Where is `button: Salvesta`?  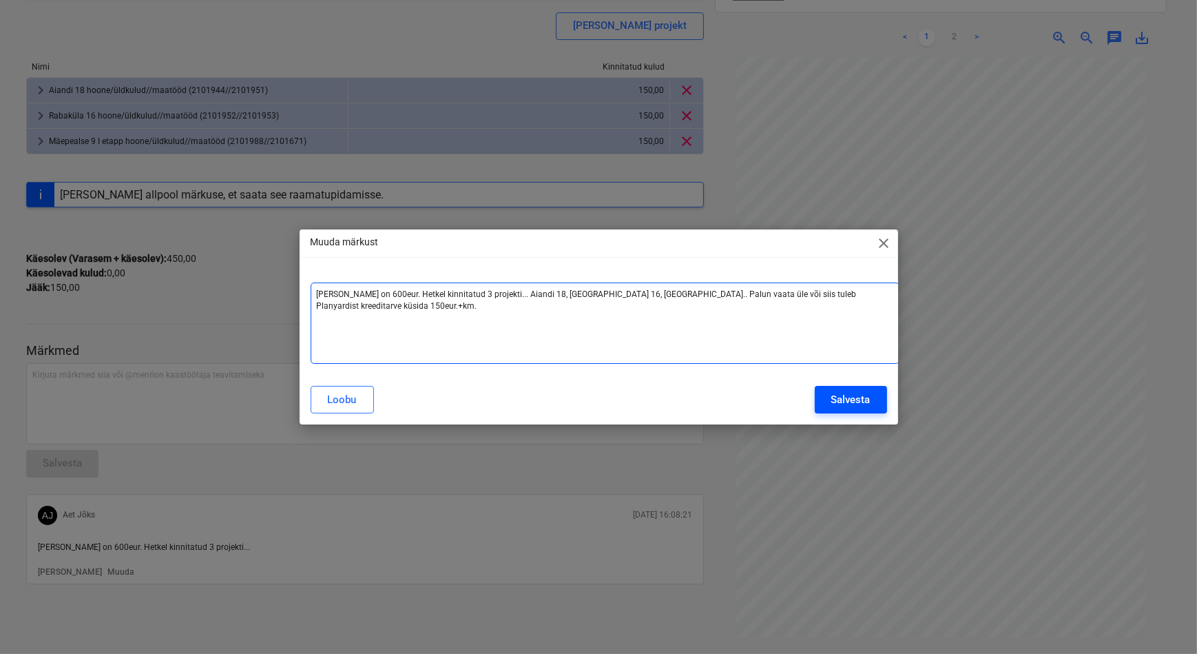 button: Salvesta is located at coordinates (850, 399).